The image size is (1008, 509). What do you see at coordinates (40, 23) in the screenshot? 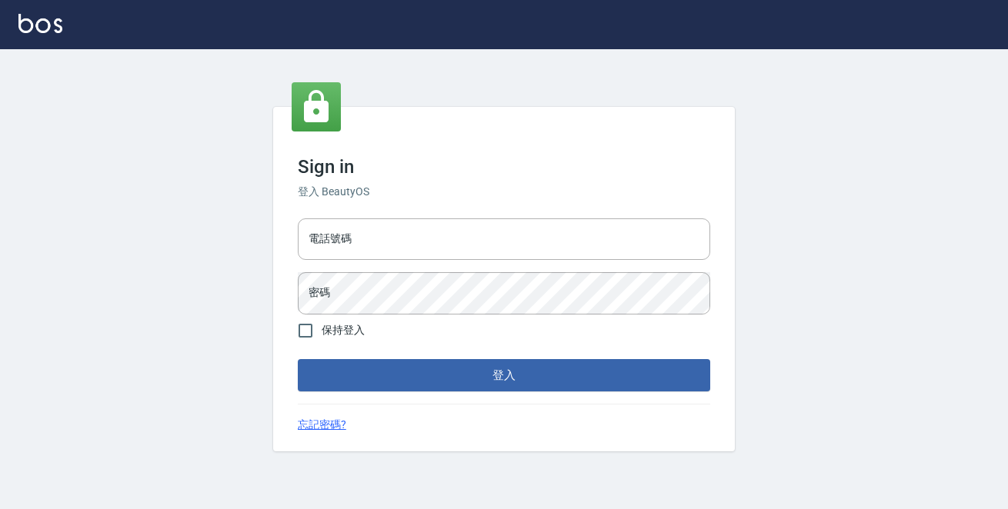
I see `img: Logo` at bounding box center [40, 23].